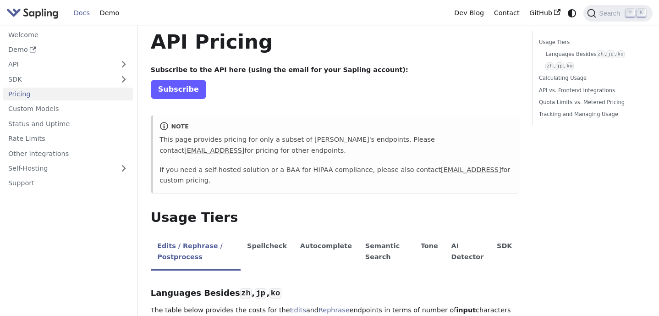 This screenshot has height=316, width=659. Describe the element at coordinates (326, 252) in the screenshot. I see `li: Autocomplete` at that location.